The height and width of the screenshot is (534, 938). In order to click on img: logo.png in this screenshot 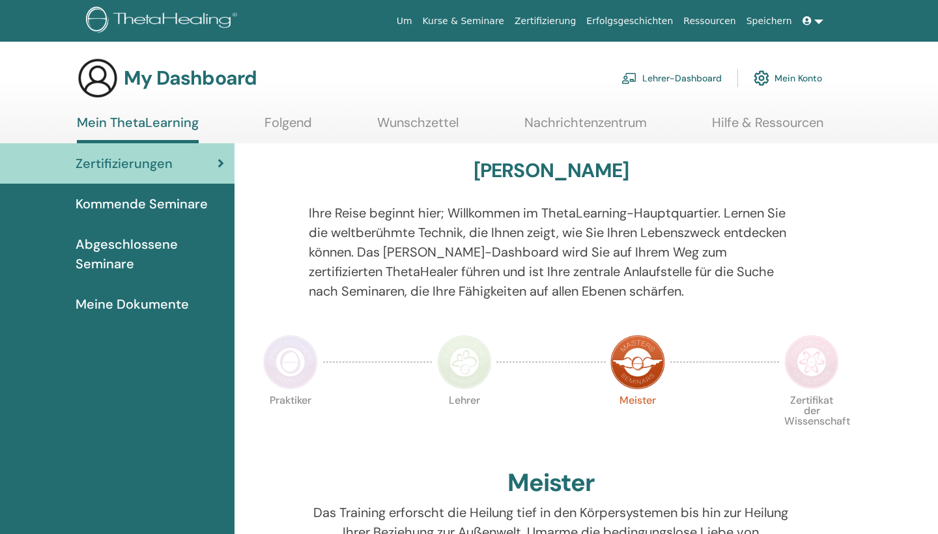, I will do `click(163, 21)`.